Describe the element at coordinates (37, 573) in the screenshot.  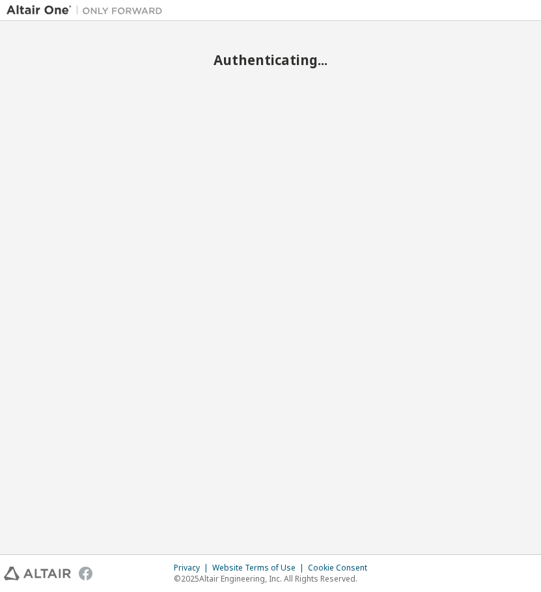
I see `img: altair_logo.svg` at that location.